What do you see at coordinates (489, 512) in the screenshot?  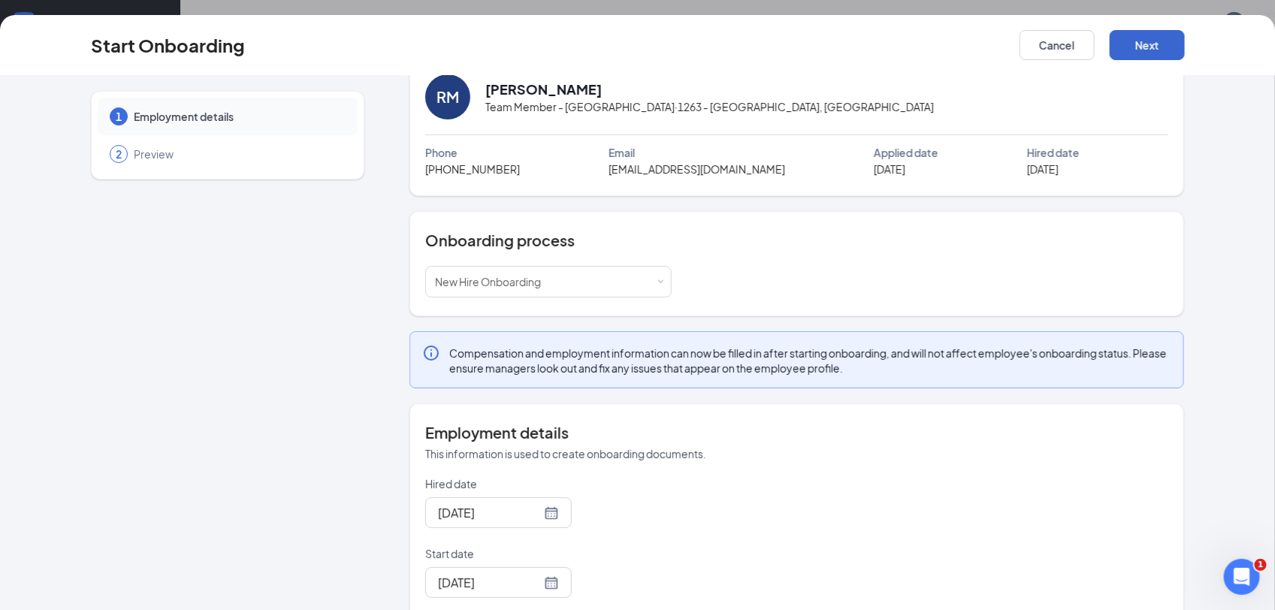 I see `input: Sep 15, 2025` at bounding box center [489, 512].